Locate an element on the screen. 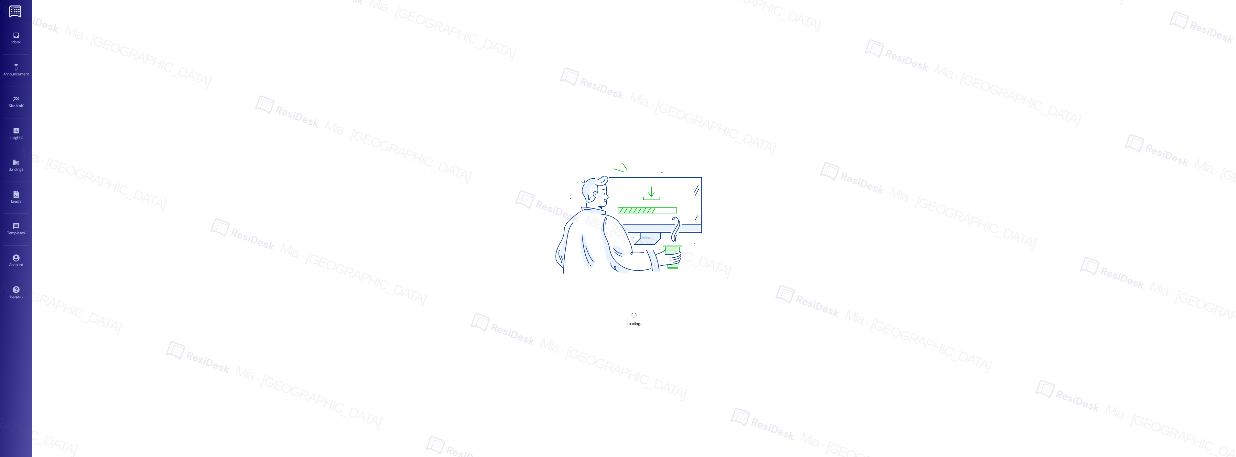  a: Insights • is located at coordinates (16, 134).